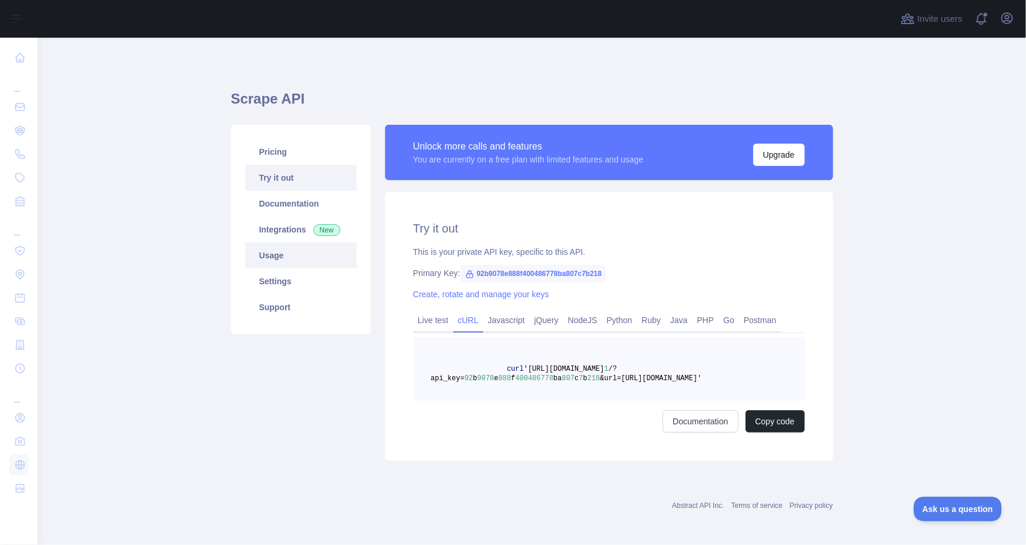 This screenshot has width=1026, height=545. Describe the element at coordinates (301, 178) in the screenshot. I see `a: Try it out` at that location.